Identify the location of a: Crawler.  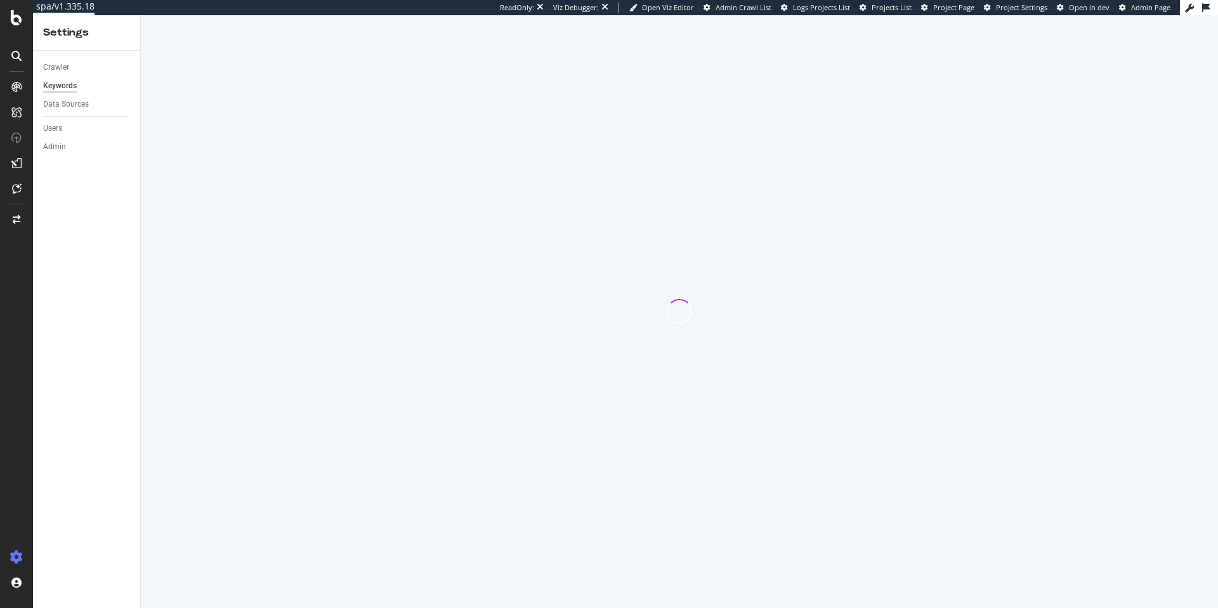
(87, 67).